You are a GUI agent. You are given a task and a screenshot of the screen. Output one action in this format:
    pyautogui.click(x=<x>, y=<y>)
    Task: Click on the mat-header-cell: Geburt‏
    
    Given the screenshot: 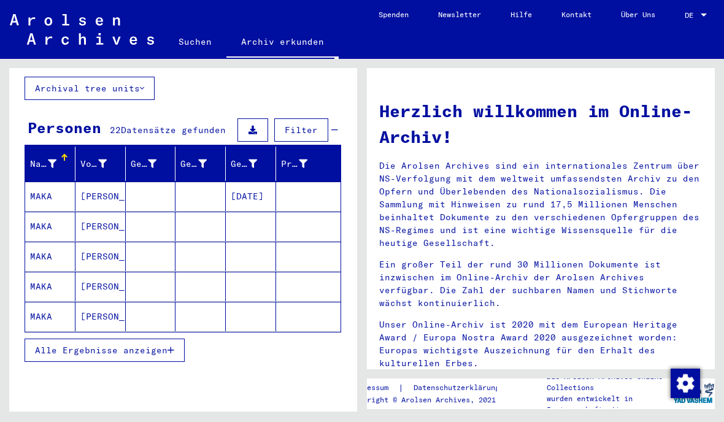 What is the action you would take?
    pyautogui.click(x=201, y=164)
    